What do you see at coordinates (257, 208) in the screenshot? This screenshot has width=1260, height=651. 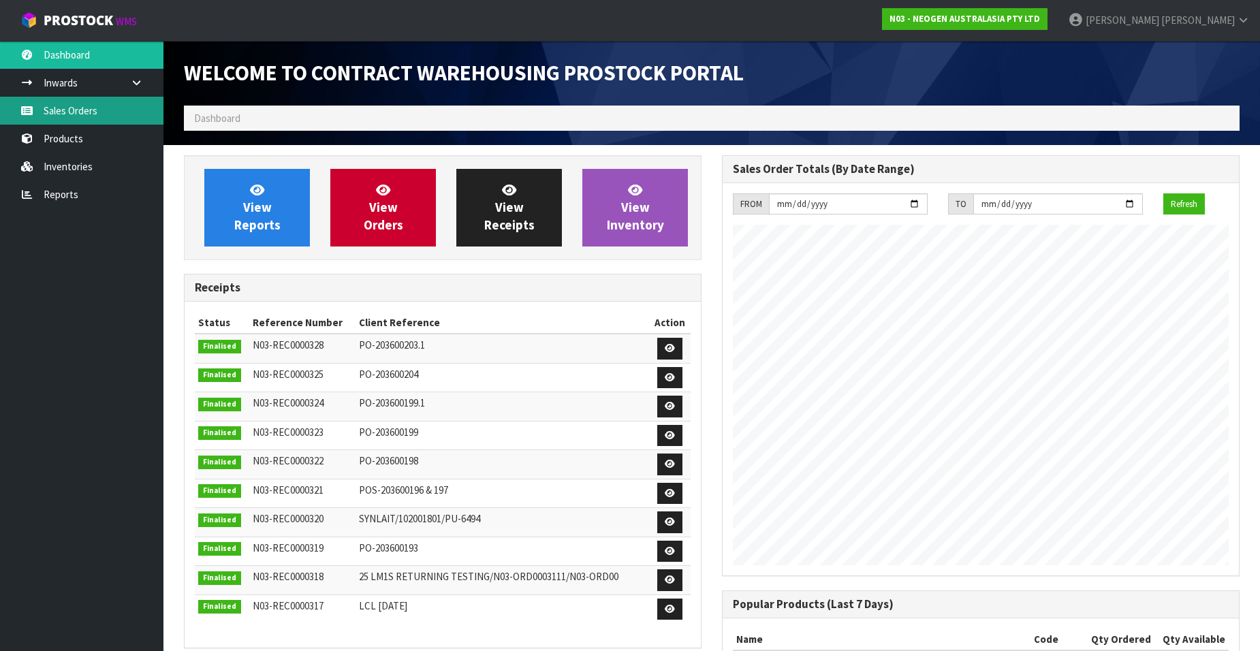 I see `a: ViewReports` at bounding box center [257, 208].